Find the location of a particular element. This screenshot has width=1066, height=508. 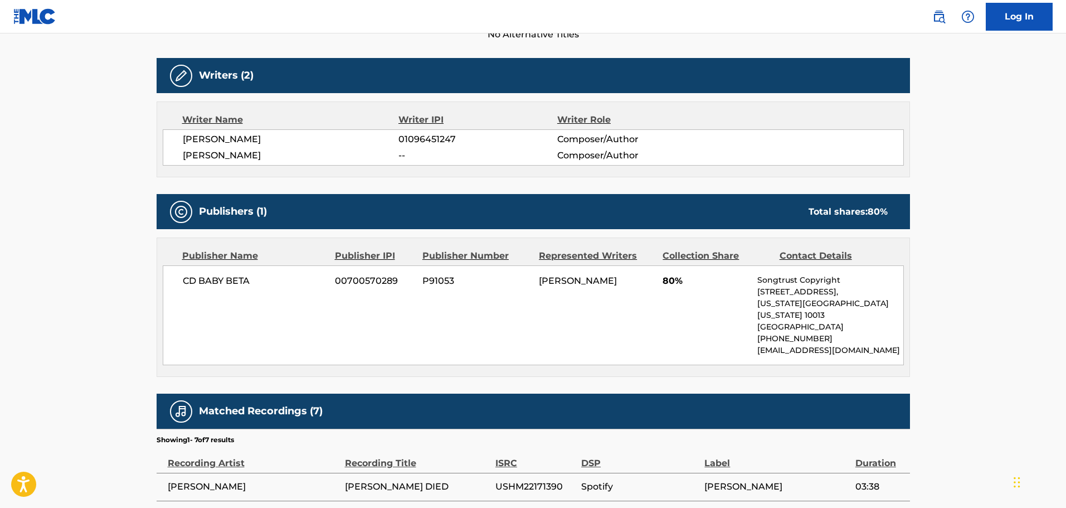

span: CD BABY BETA is located at coordinates (255, 281).